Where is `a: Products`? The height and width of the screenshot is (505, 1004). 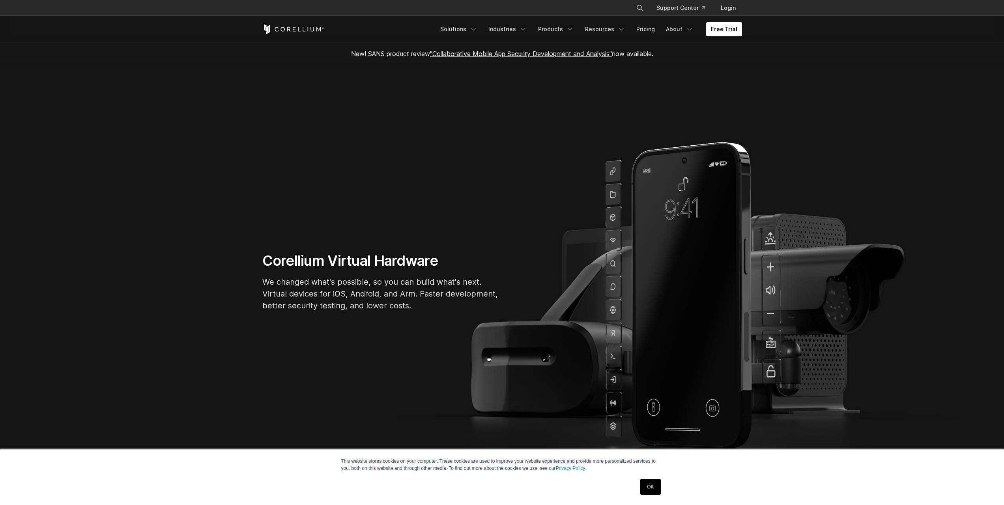
a: Products is located at coordinates (556, 29).